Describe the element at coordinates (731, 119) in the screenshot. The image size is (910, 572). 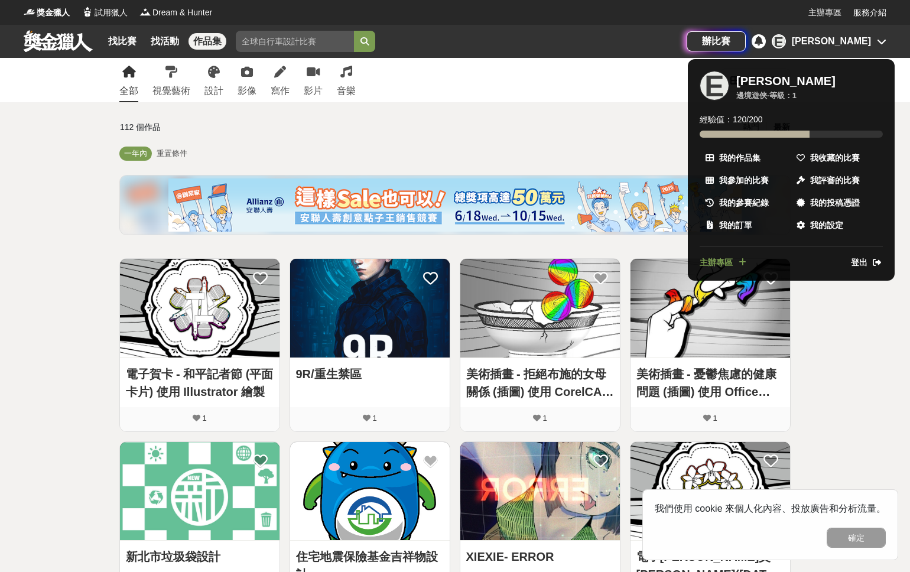
I see `span: 經驗值： 120 / 200` at that location.